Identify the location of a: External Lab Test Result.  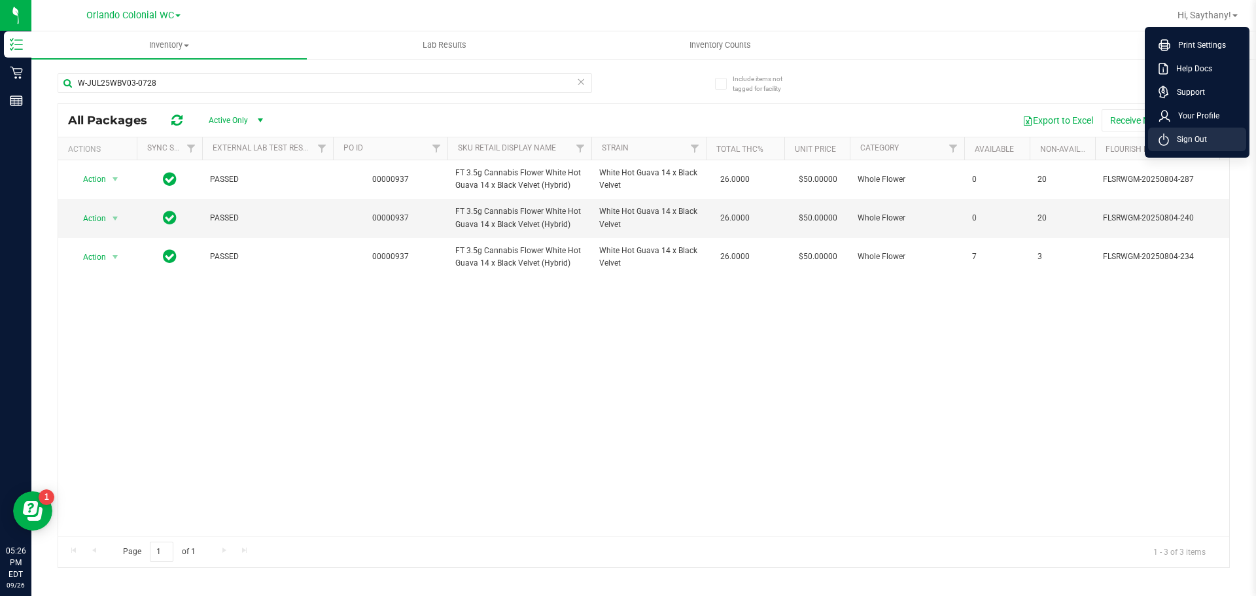
(264, 148).